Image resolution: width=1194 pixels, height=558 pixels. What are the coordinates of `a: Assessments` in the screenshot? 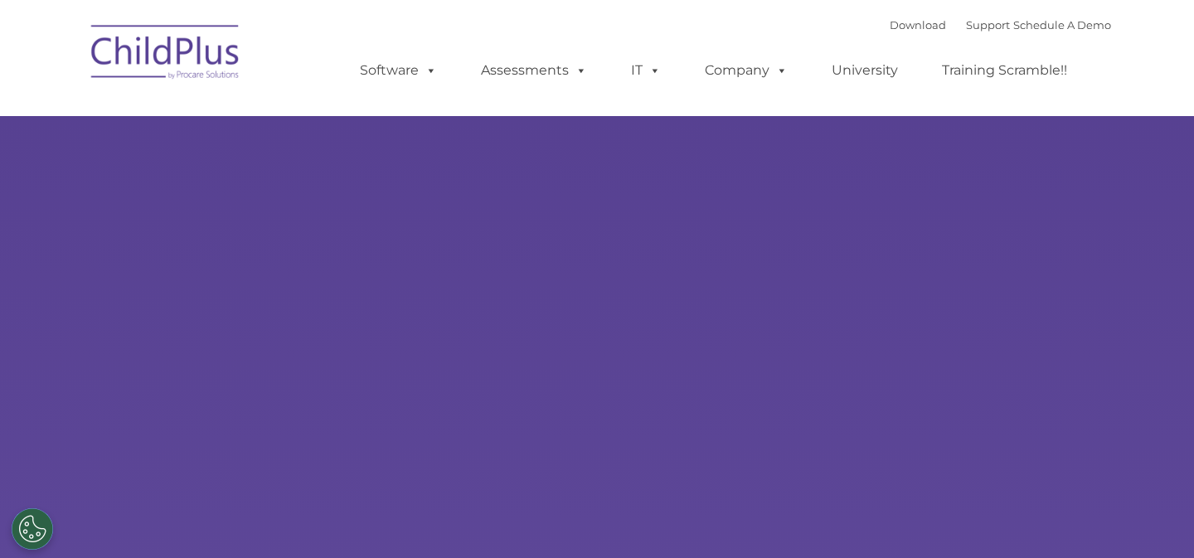 It's located at (534, 70).